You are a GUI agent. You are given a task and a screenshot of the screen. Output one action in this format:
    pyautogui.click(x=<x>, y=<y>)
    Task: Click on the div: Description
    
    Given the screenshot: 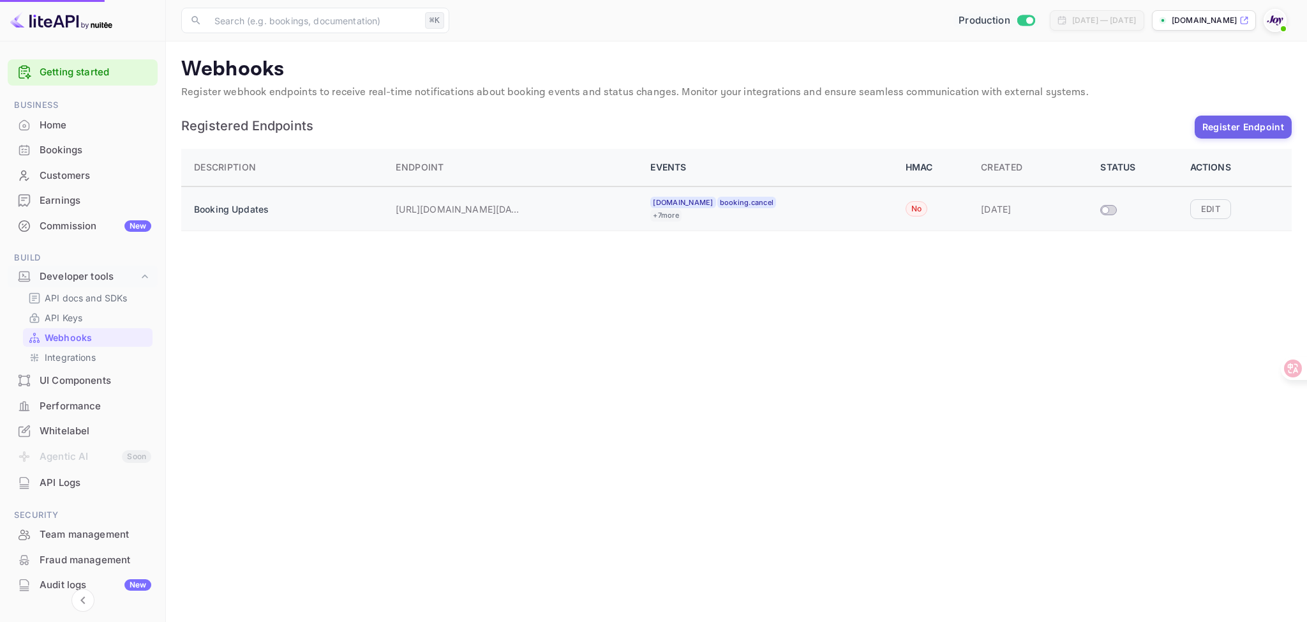 What is the action you would take?
    pyautogui.click(x=225, y=167)
    